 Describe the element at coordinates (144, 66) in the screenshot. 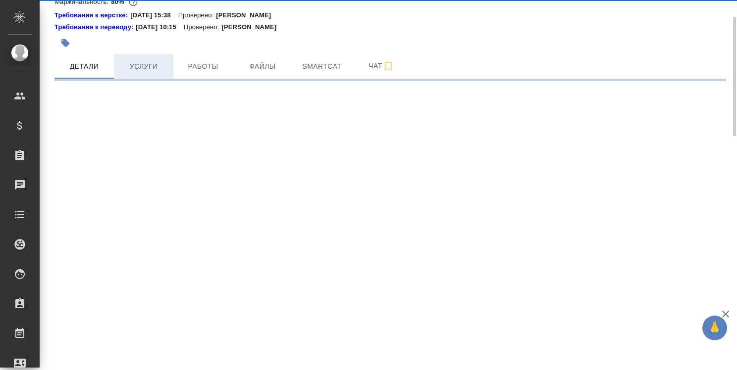

I see `span: Услуги` at that location.